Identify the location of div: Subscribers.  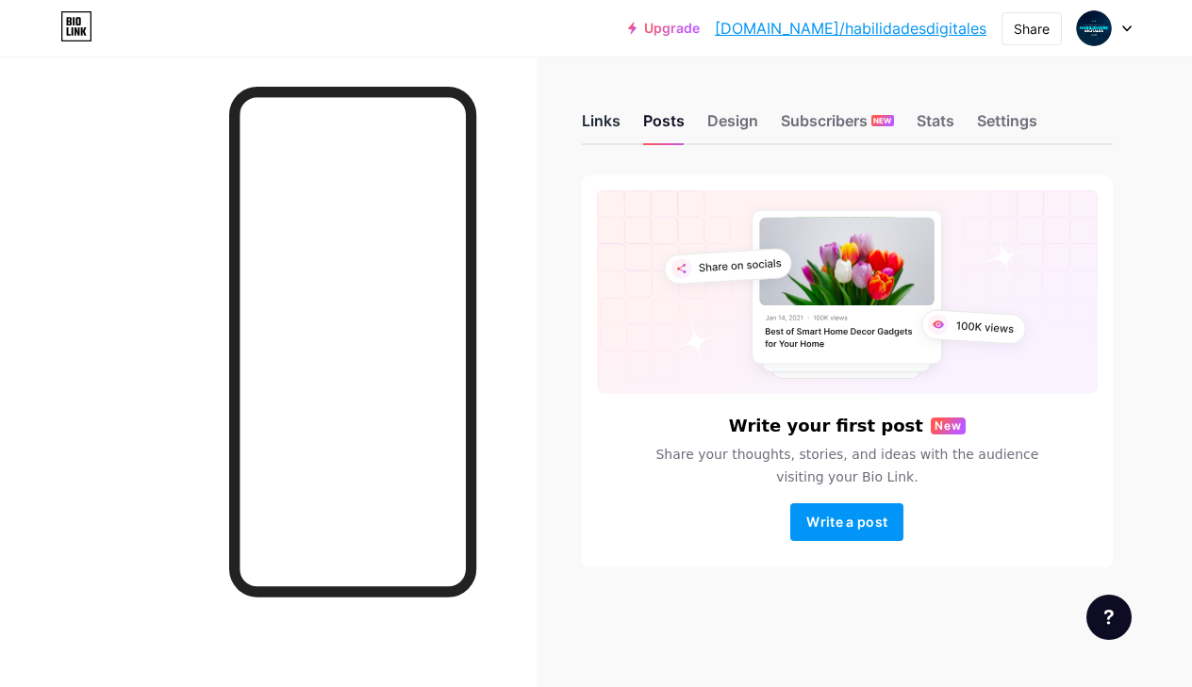
(837, 126).